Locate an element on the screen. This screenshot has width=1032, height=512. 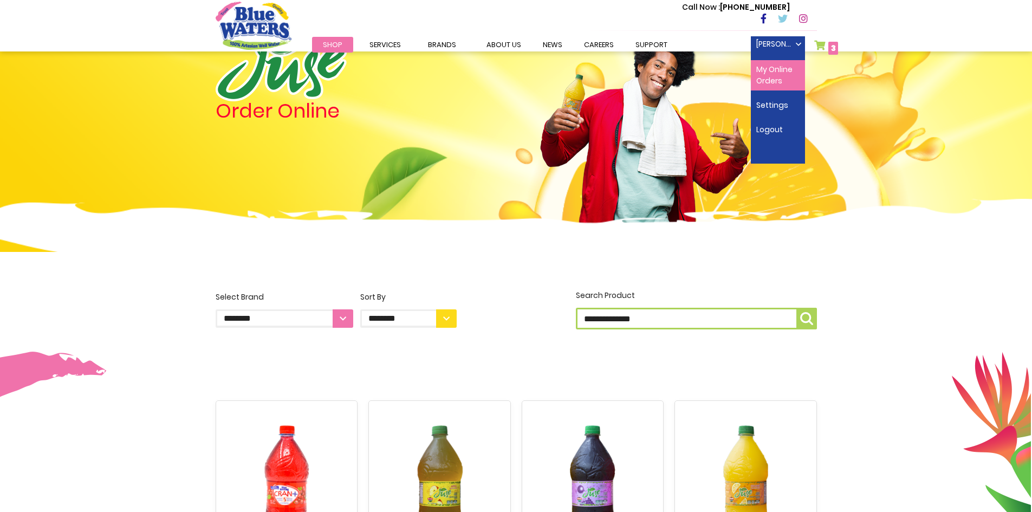
a: careers is located at coordinates (599, 44).